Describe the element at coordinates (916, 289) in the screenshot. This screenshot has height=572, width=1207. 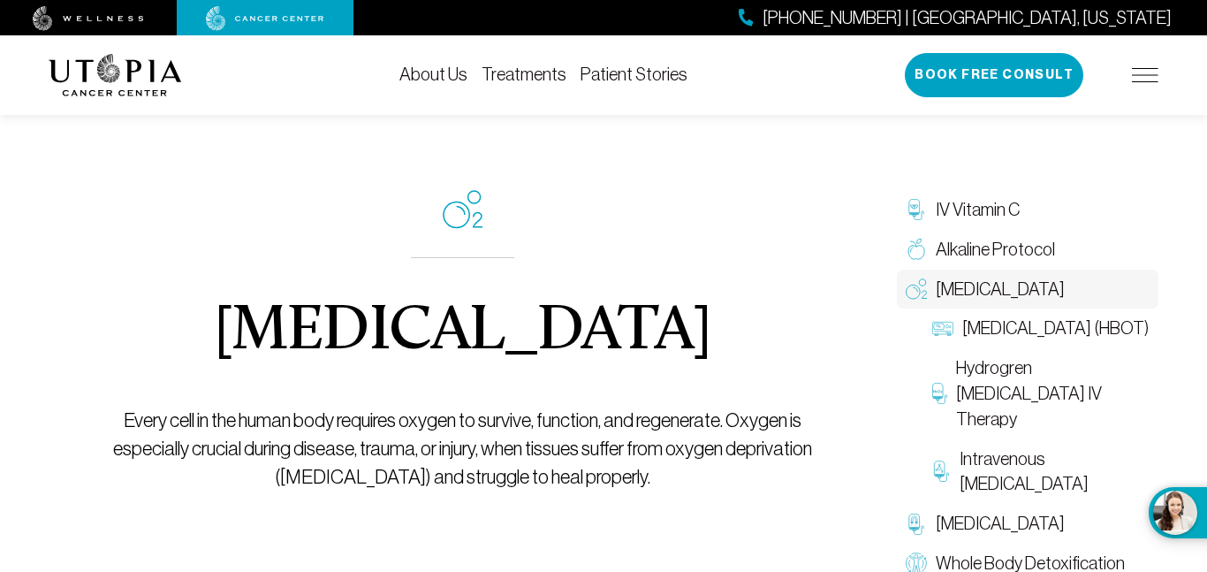
I see `img: Oxygen Therapy` at that location.